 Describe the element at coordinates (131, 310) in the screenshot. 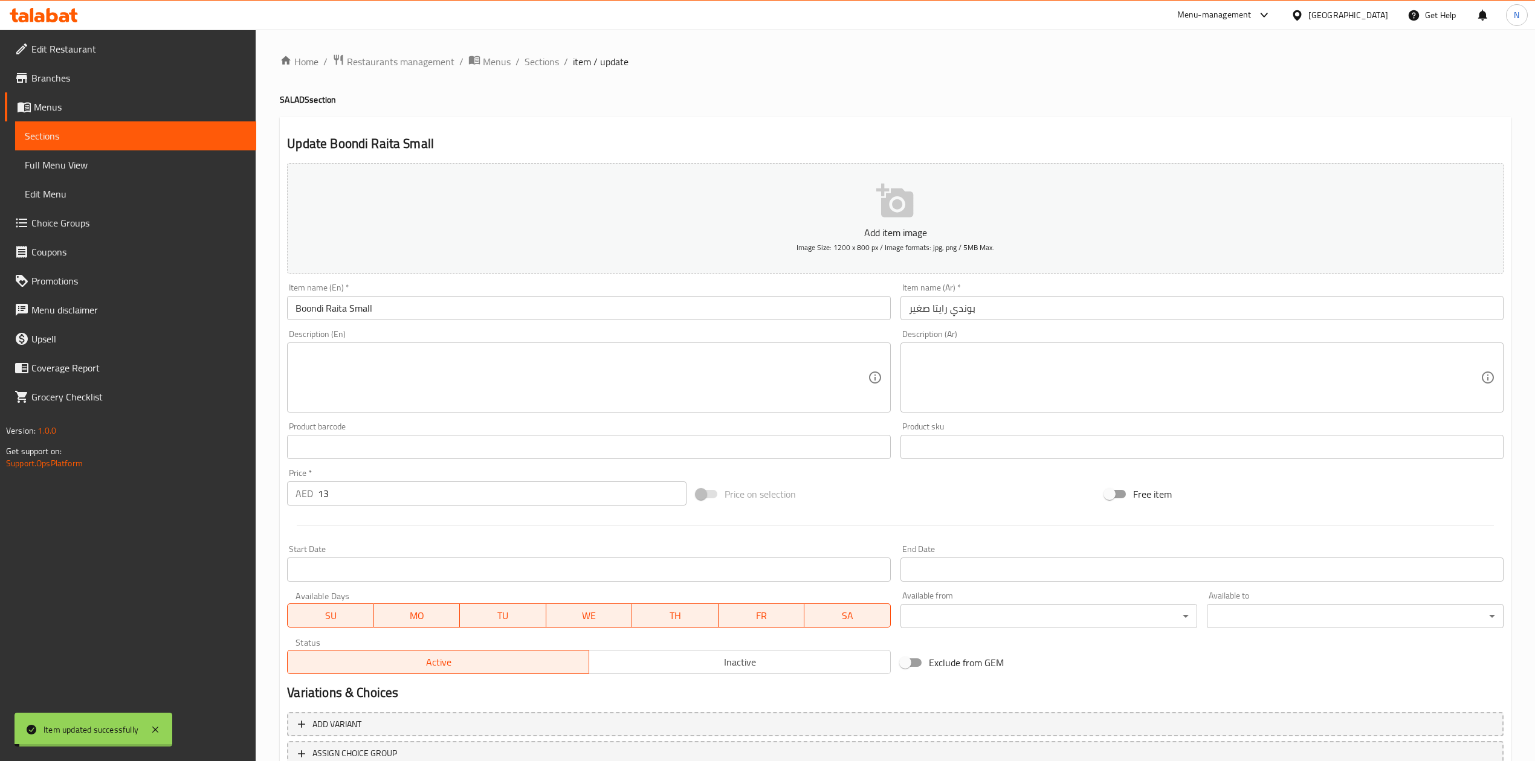

I see `a: Menu disclaimer` at that location.